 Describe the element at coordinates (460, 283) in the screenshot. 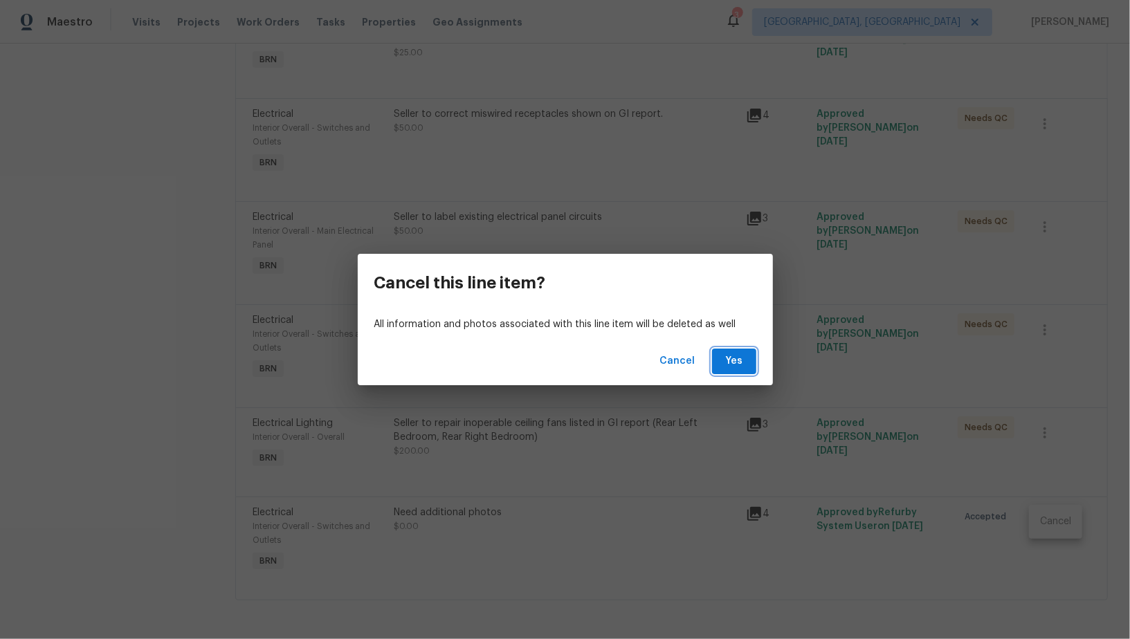

I see `h3: Cancel this line item?` at that location.